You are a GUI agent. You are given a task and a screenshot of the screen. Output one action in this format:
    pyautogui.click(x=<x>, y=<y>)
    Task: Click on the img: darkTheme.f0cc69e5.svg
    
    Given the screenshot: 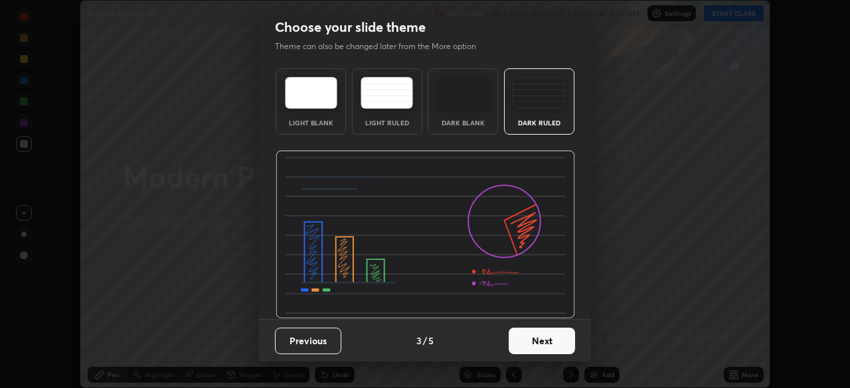 What is the action you would take?
    pyautogui.click(x=463, y=93)
    